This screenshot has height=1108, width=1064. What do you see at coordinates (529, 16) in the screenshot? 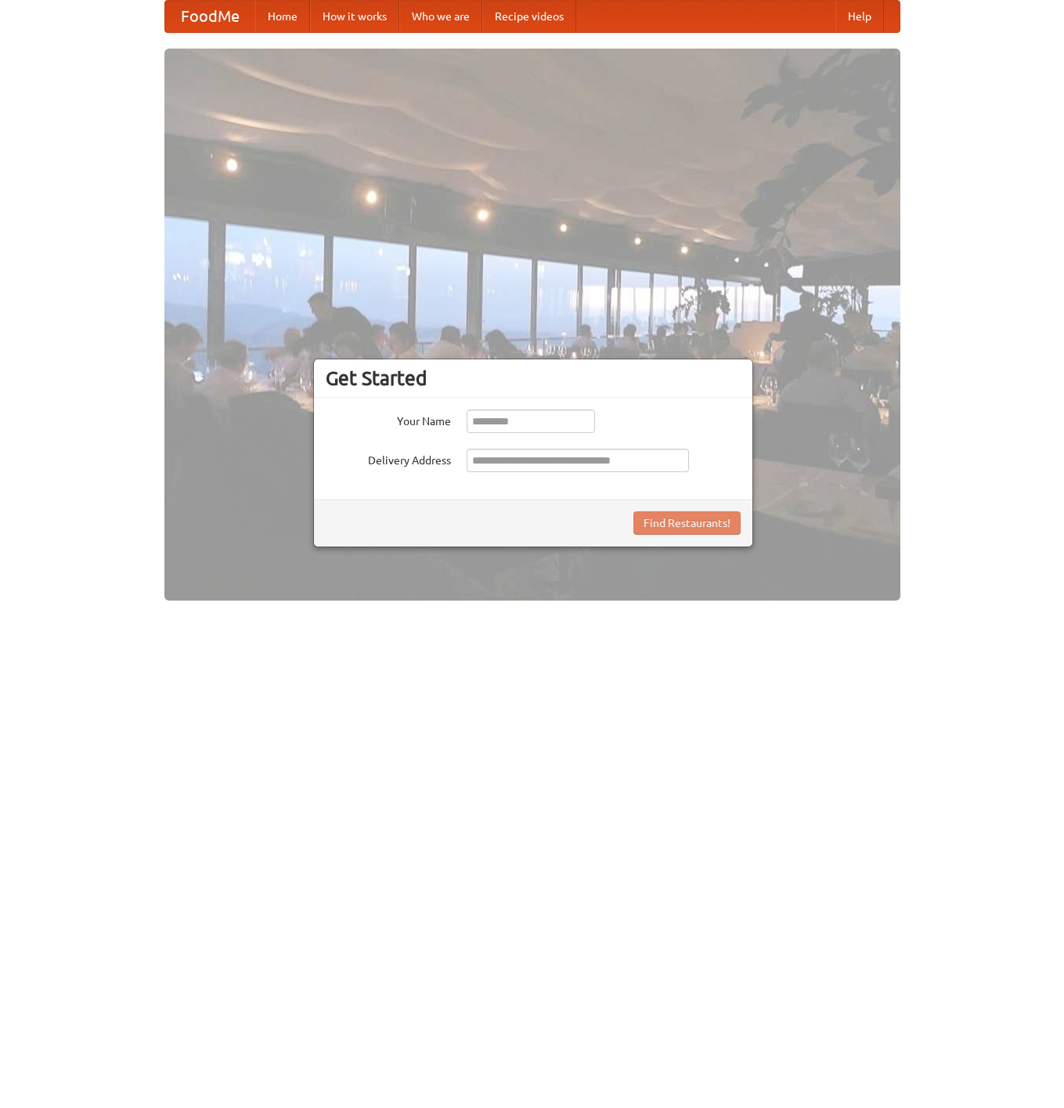
I see `a: Recipe videos` at bounding box center [529, 16].